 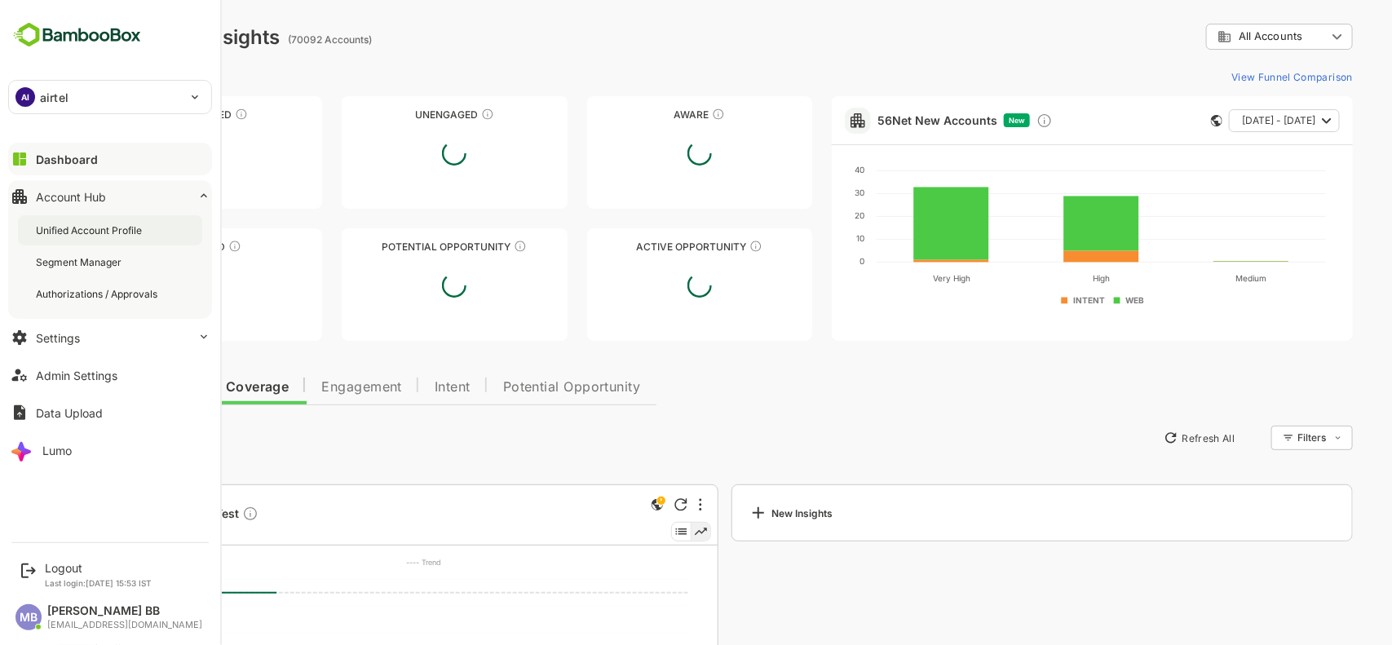 What do you see at coordinates (58, 338) in the screenshot?
I see `div: Settings` at bounding box center [58, 338].